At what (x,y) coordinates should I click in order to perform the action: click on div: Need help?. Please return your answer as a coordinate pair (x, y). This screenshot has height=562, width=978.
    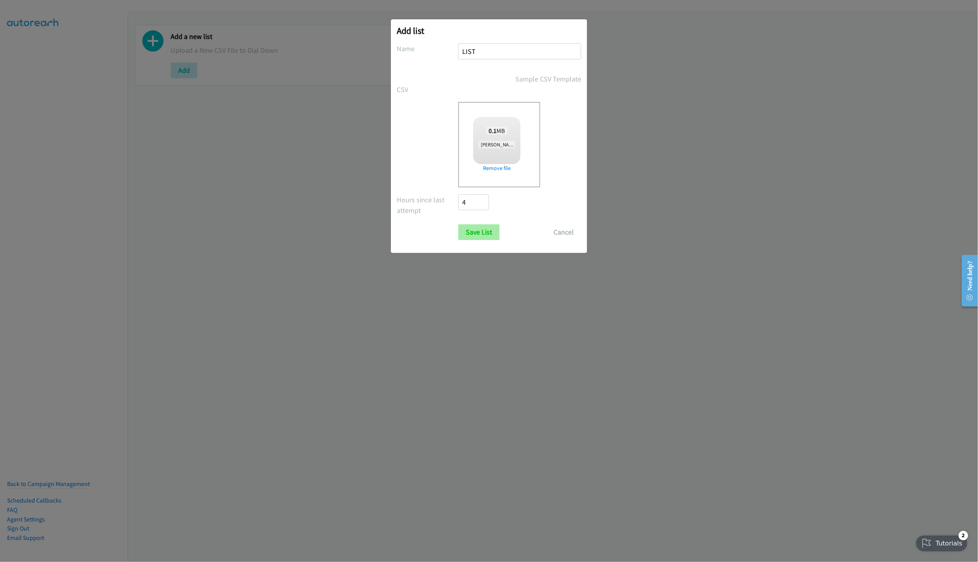
    Looking at the image, I should click on (14, 26).